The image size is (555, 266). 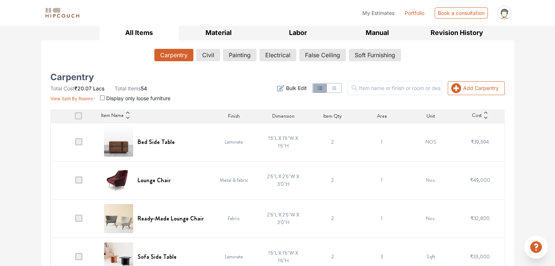 What do you see at coordinates (479, 180) in the screenshot?
I see `span: ₹49,000` at bounding box center [479, 180].